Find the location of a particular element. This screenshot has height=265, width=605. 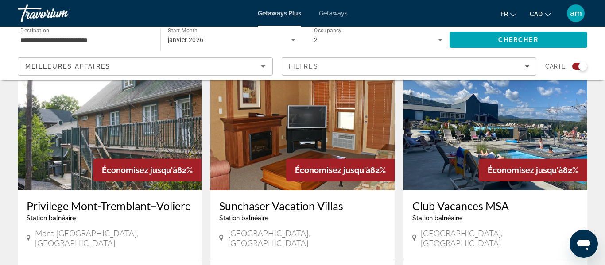

span: 2 is located at coordinates (316, 40).